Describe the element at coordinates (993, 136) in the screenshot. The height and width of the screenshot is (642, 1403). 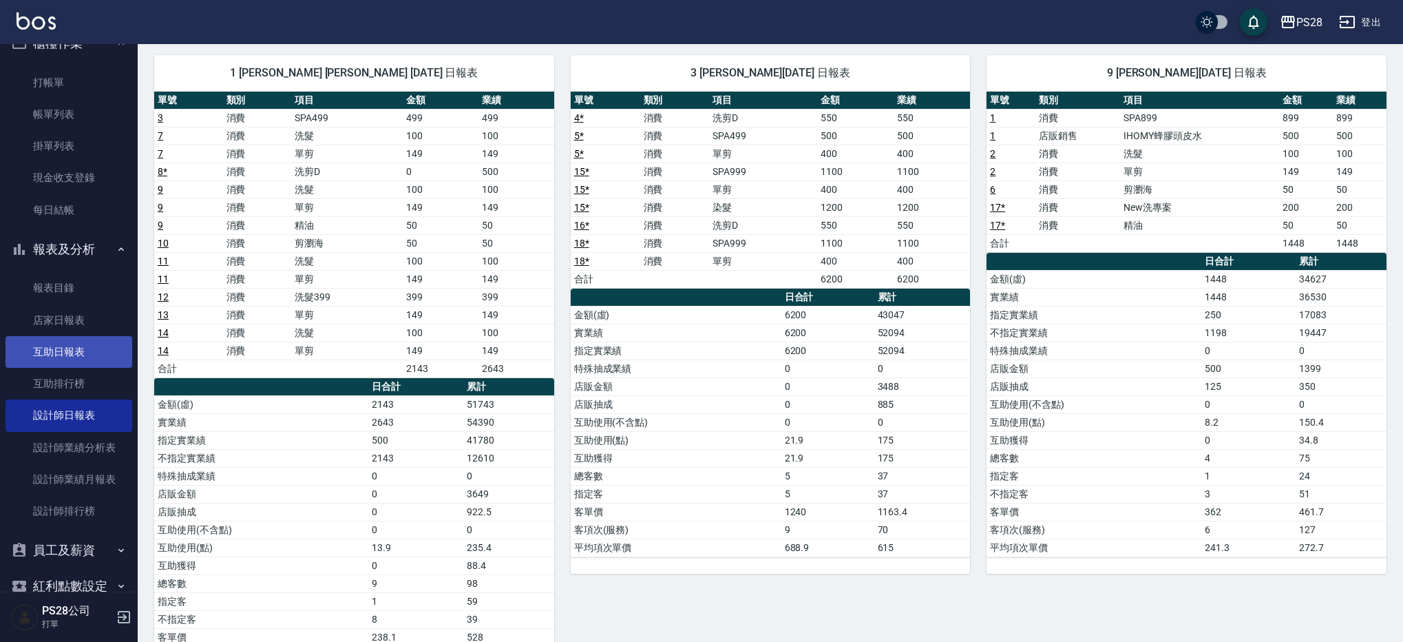
I see `a: 1` at that location.